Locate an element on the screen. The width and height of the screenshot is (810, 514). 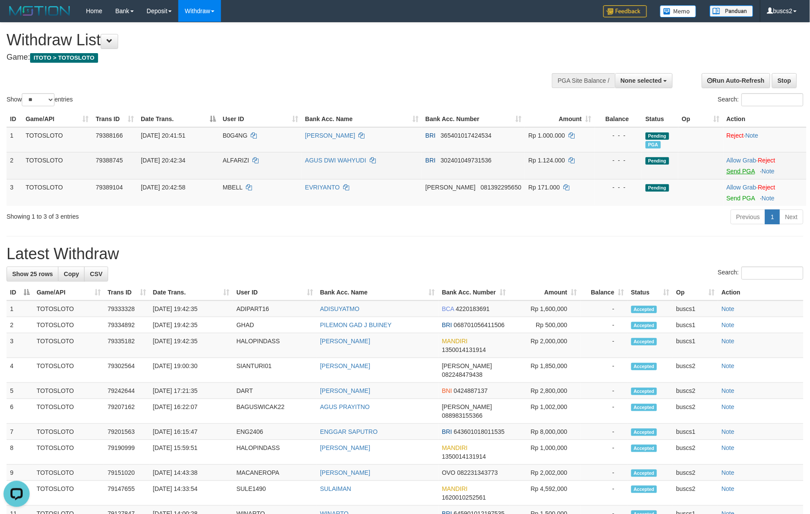
td: HALOPINDASS is located at coordinates (275, 346).